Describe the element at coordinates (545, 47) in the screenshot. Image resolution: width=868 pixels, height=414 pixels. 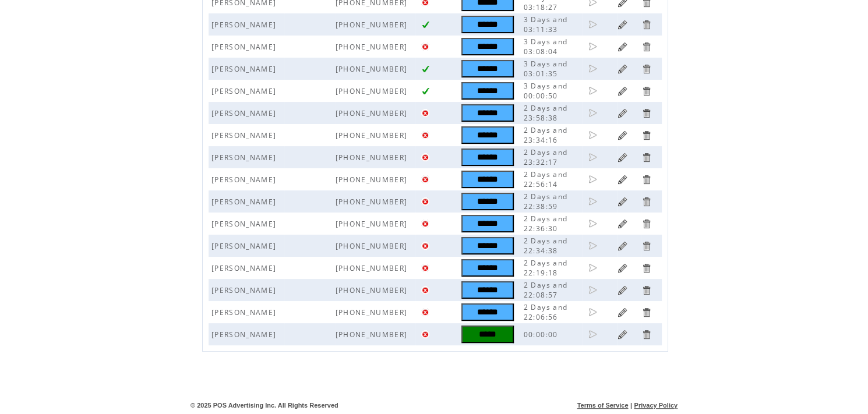
I see `span: 3 Days and 03:08:04` at that location.